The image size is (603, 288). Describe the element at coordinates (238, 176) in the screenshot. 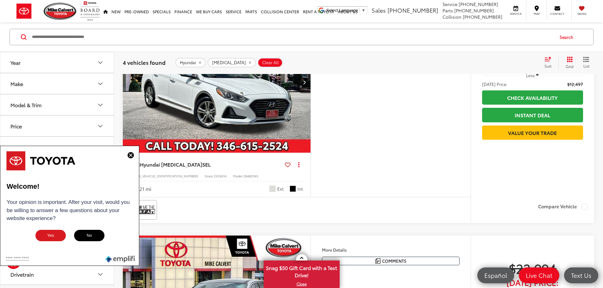

I see `span: Model:` at that location.